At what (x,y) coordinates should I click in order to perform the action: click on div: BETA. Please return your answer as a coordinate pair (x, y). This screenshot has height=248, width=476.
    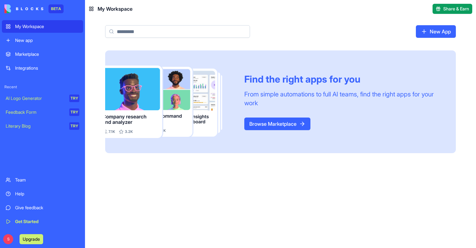
    Looking at the image, I should click on (56, 9).